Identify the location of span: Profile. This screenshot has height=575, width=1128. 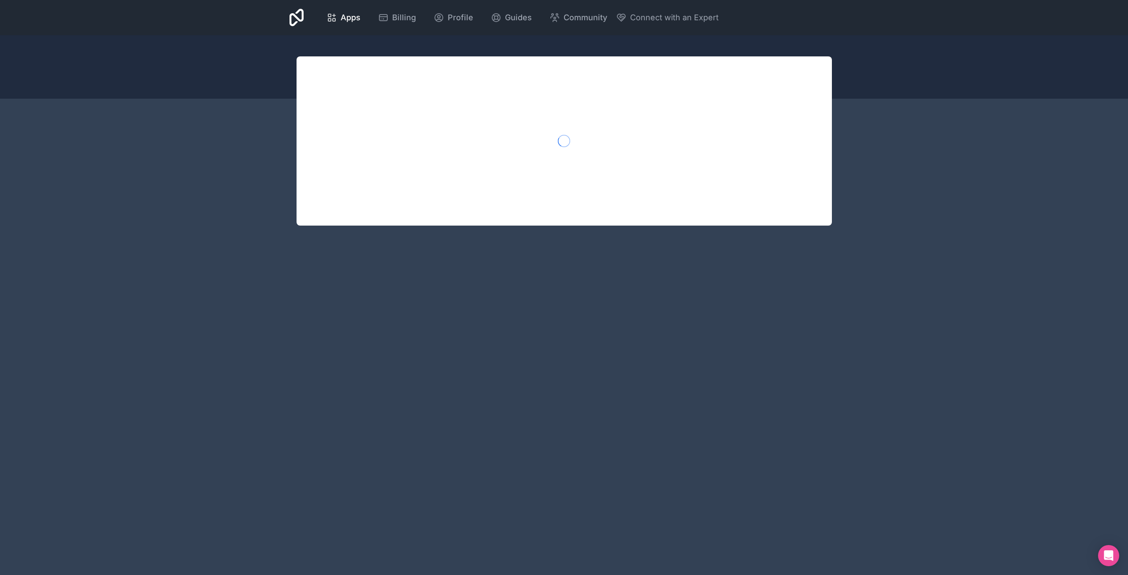
(461, 18).